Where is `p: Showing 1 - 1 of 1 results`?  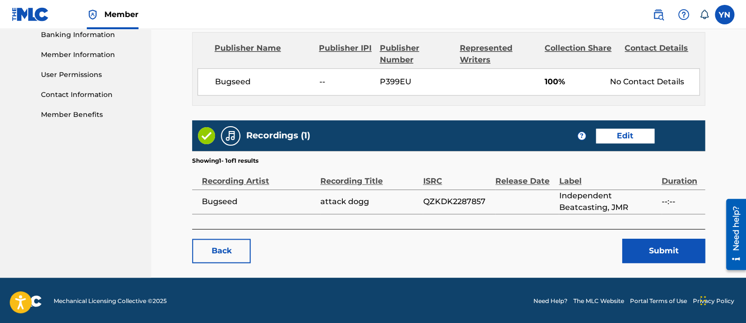 p: Showing 1 - 1 of 1 results is located at coordinates (225, 161).